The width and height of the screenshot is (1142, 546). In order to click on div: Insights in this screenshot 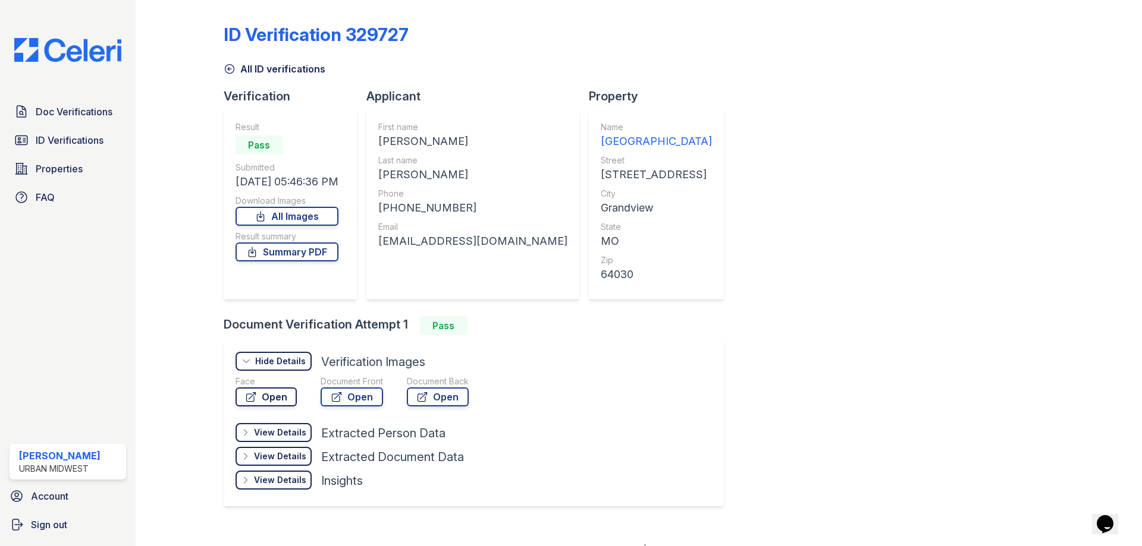, I will do `click(342, 481)`.